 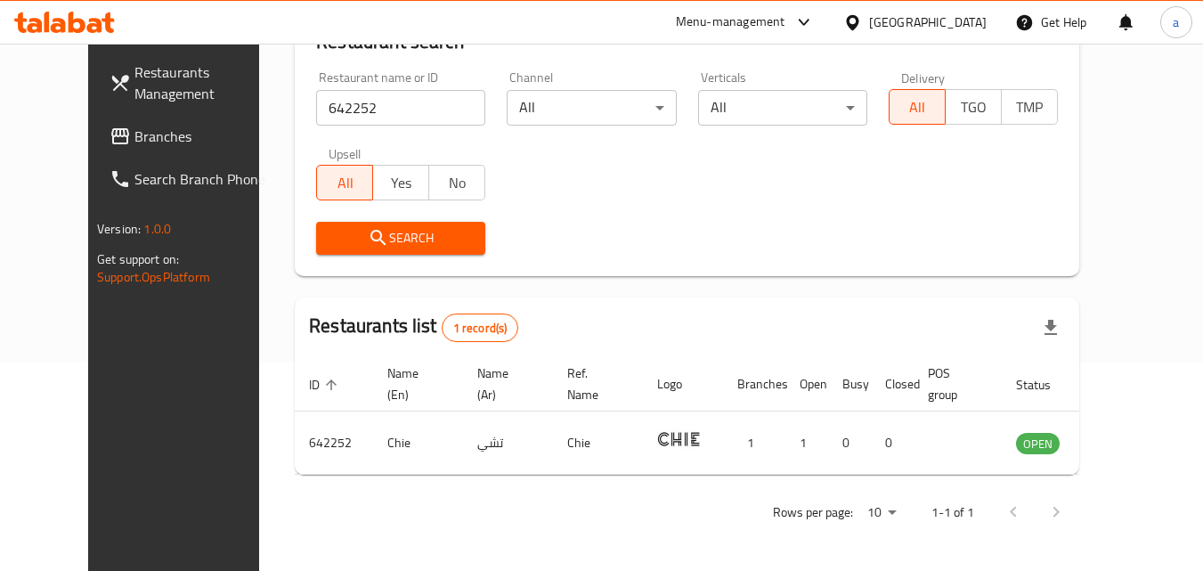 I want to click on span: Name (En), so click(x=414, y=384).